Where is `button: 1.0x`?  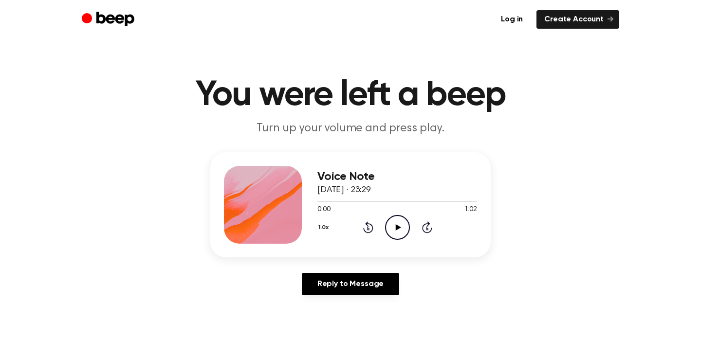
button: 1.0x is located at coordinates (325, 228).